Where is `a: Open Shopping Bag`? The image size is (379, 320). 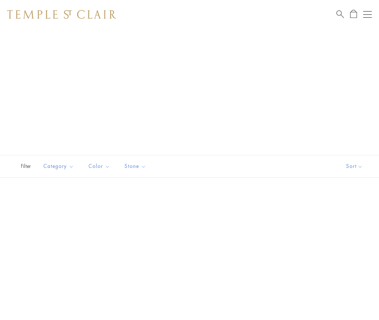
a: Open Shopping Bag is located at coordinates (353, 14).